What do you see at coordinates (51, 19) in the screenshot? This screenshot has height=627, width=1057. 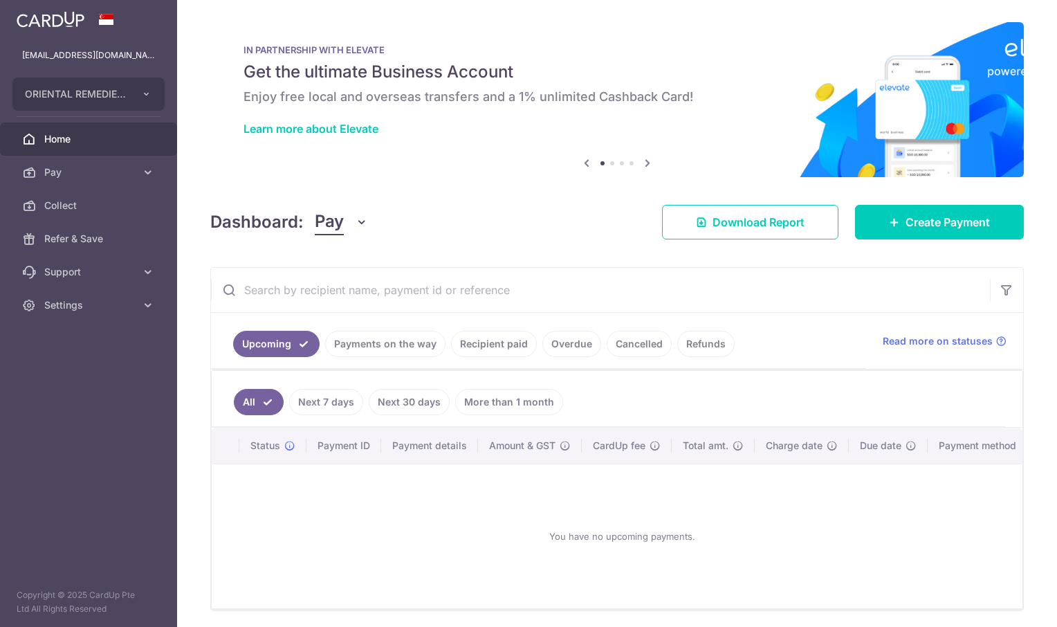 I see `img: CardUp` at bounding box center [51, 19].